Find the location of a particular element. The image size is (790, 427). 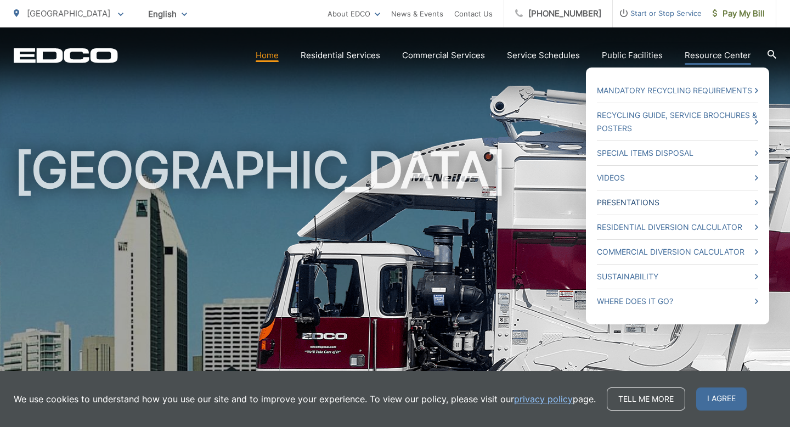

span: Pay My Bill is located at coordinates (738, 14).